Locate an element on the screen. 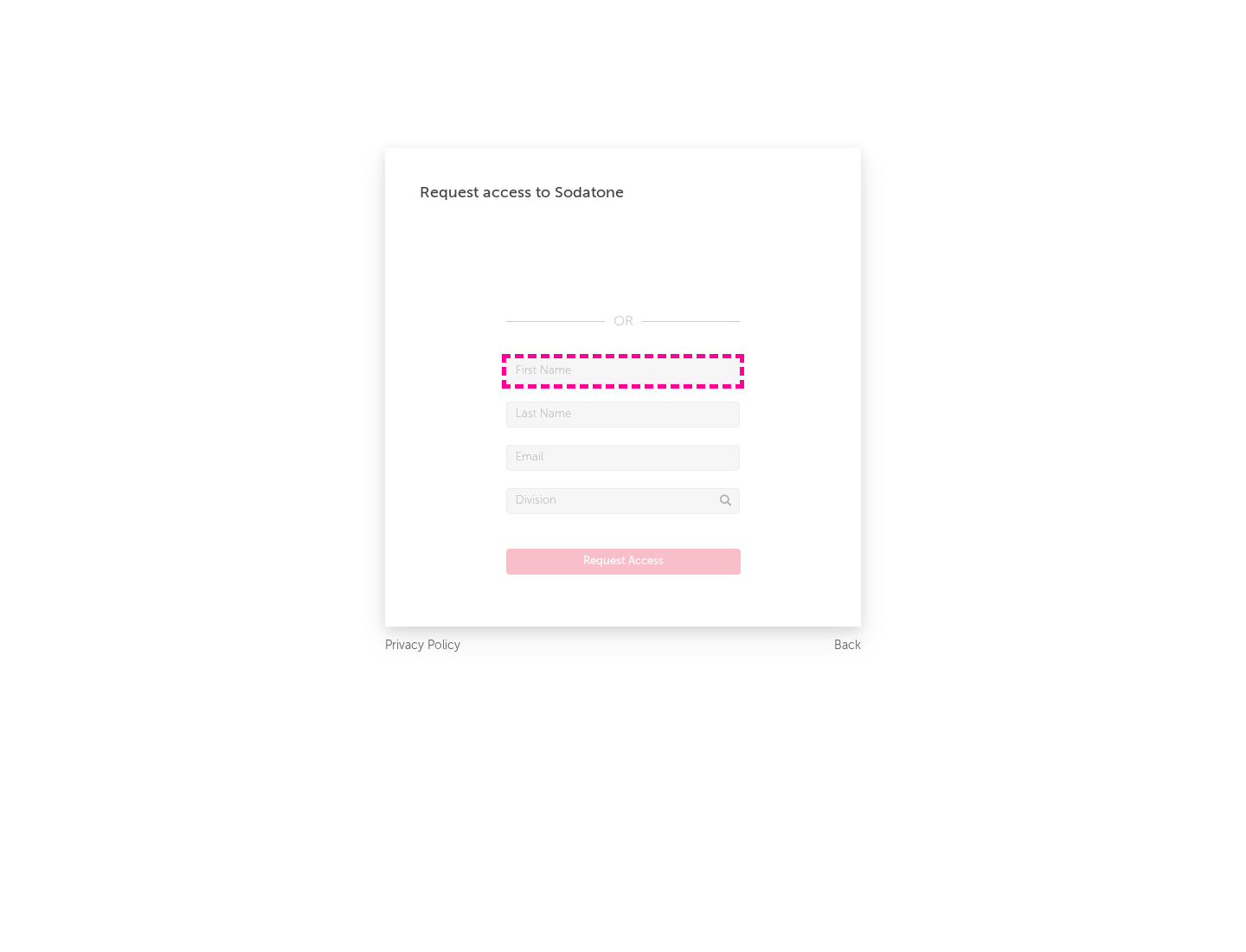 This screenshot has height=952, width=1246. input: Division is located at coordinates (623, 501).